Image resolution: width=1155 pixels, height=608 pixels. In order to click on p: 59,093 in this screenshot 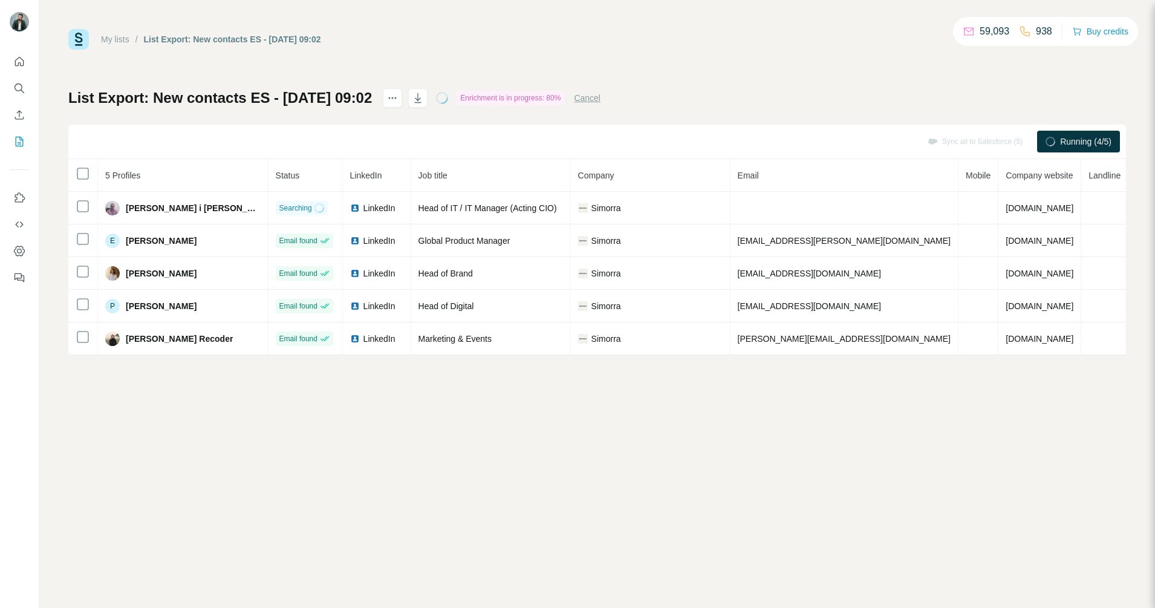, I will do `click(994, 31)`.